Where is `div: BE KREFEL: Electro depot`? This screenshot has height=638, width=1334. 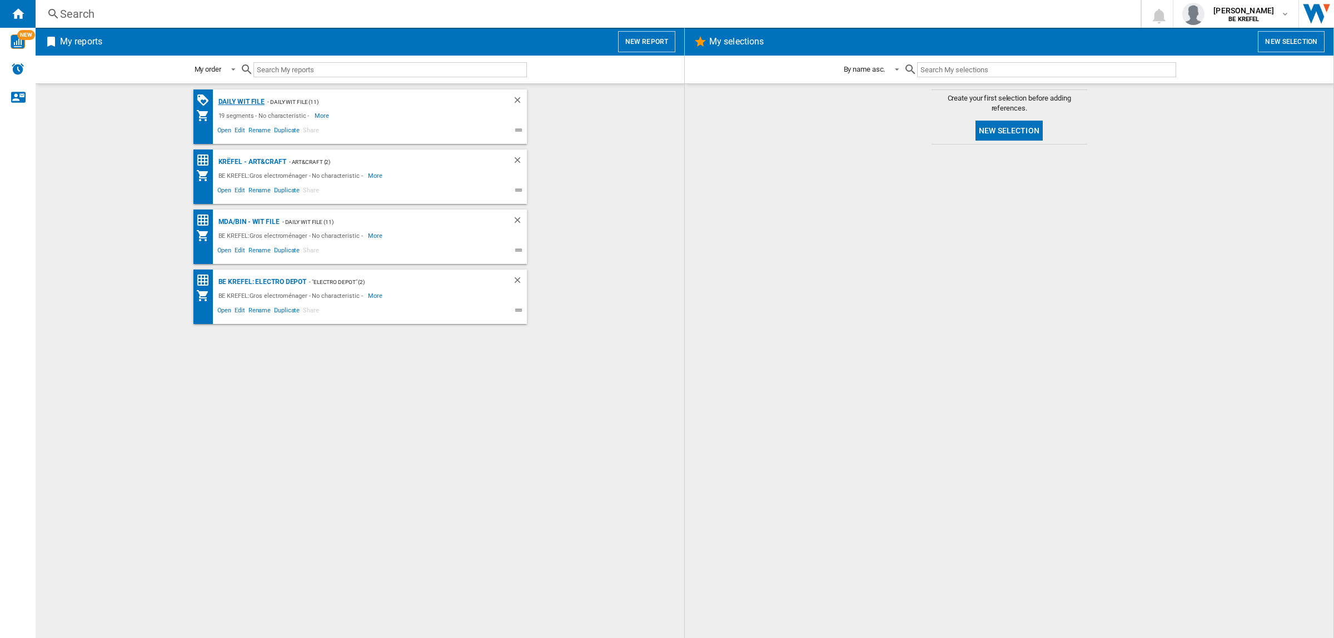 div: BE KREFEL: Electro depot is located at coordinates (261, 282).